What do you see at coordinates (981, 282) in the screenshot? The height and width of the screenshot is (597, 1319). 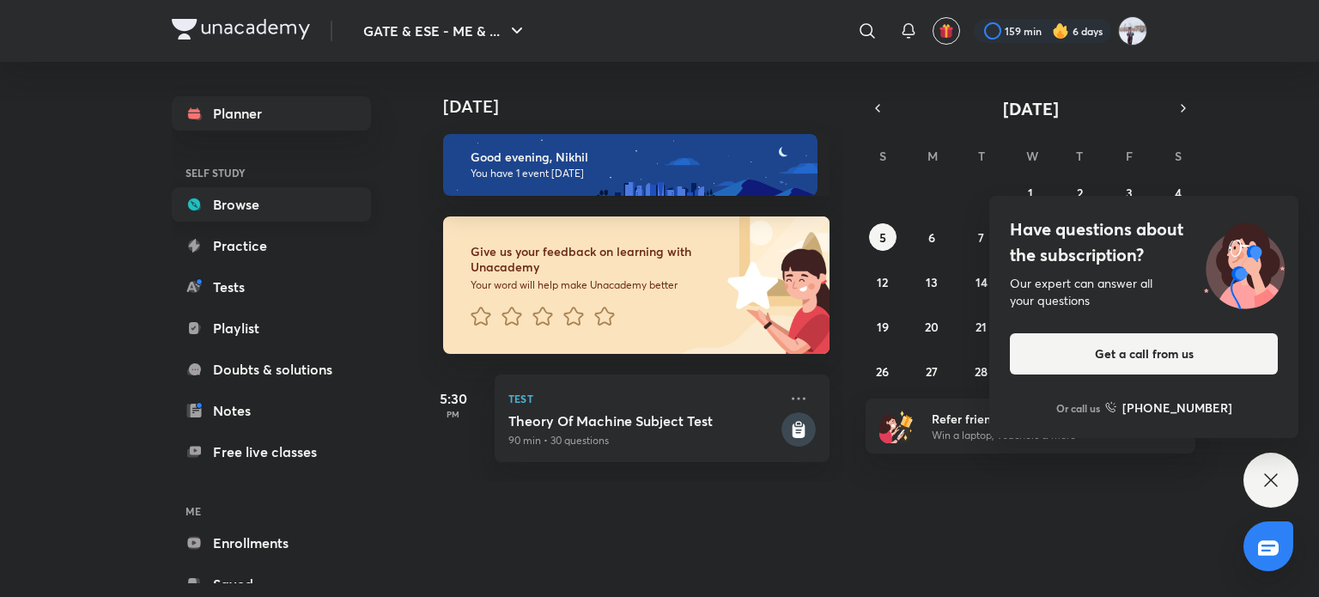 I see `button: October 14, 2025` at bounding box center [981, 282].